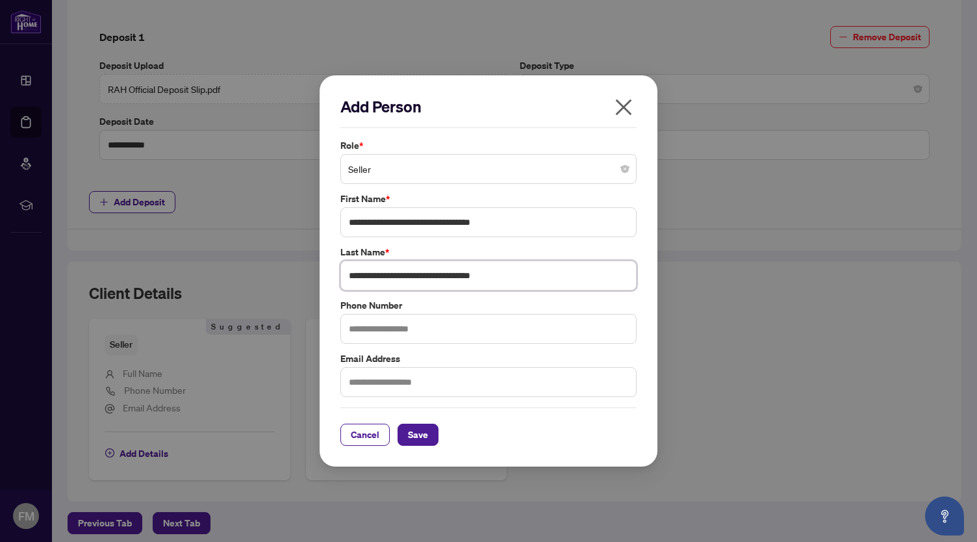 This screenshot has width=977, height=542. Describe the element at coordinates (625, 169) in the screenshot. I see `span: close-circle` at that location.